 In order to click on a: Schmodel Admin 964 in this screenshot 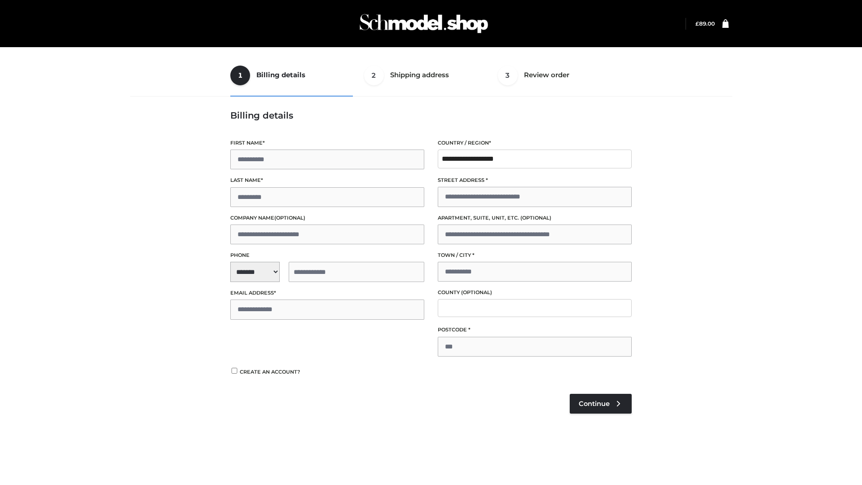, I will do `click(424, 23)`.